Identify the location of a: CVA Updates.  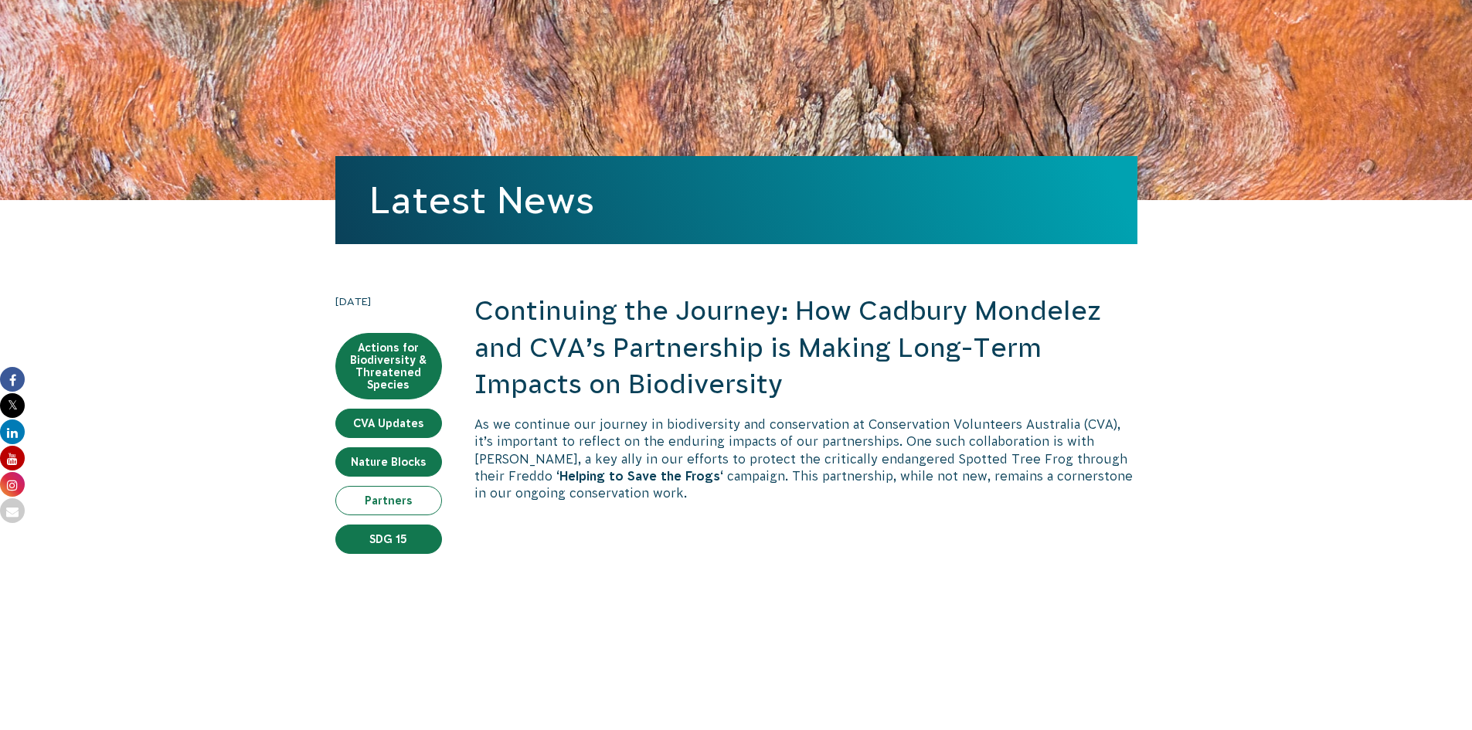
(389, 424).